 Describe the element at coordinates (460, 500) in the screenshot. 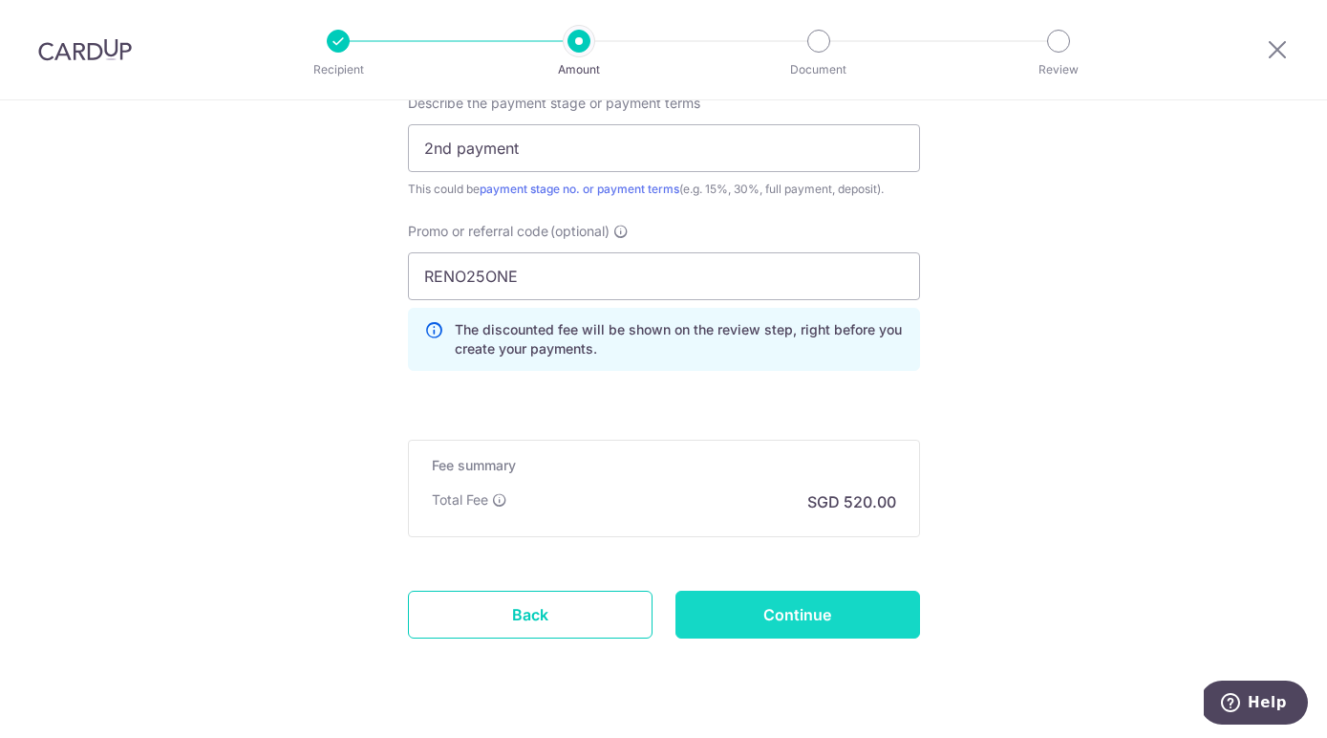

I see `p: Total Fee` at that location.